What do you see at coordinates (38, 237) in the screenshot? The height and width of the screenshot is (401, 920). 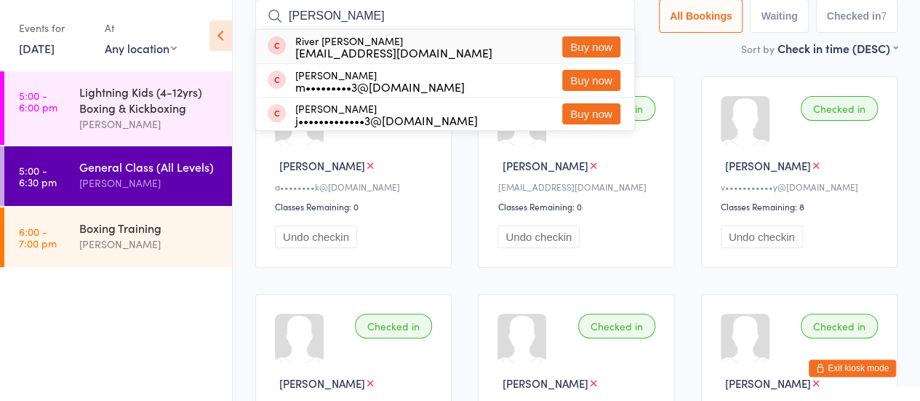 I see `time: 6:00 - 7:00 pm` at bounding box center [38, 237].